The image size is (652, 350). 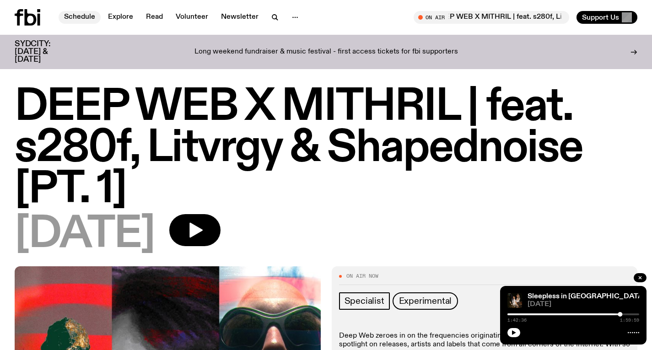 I want to click on a: Volunteer, so click(x=192, y=17).